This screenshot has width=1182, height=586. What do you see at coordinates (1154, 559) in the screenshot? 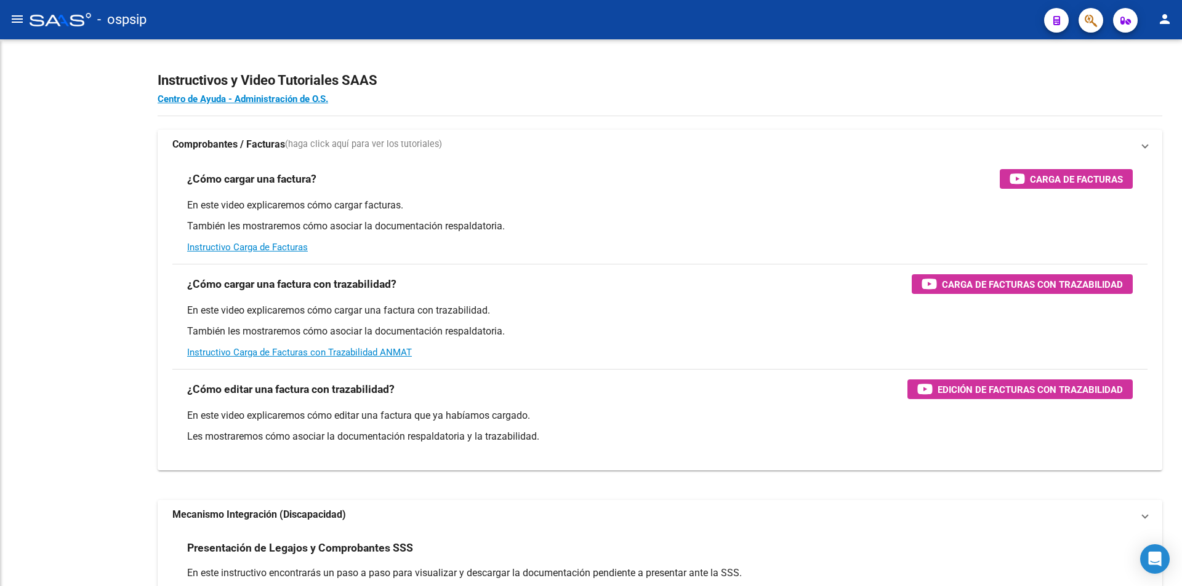
I see `div: Open Intercom Messenger` at bounding box center [1154, 559].